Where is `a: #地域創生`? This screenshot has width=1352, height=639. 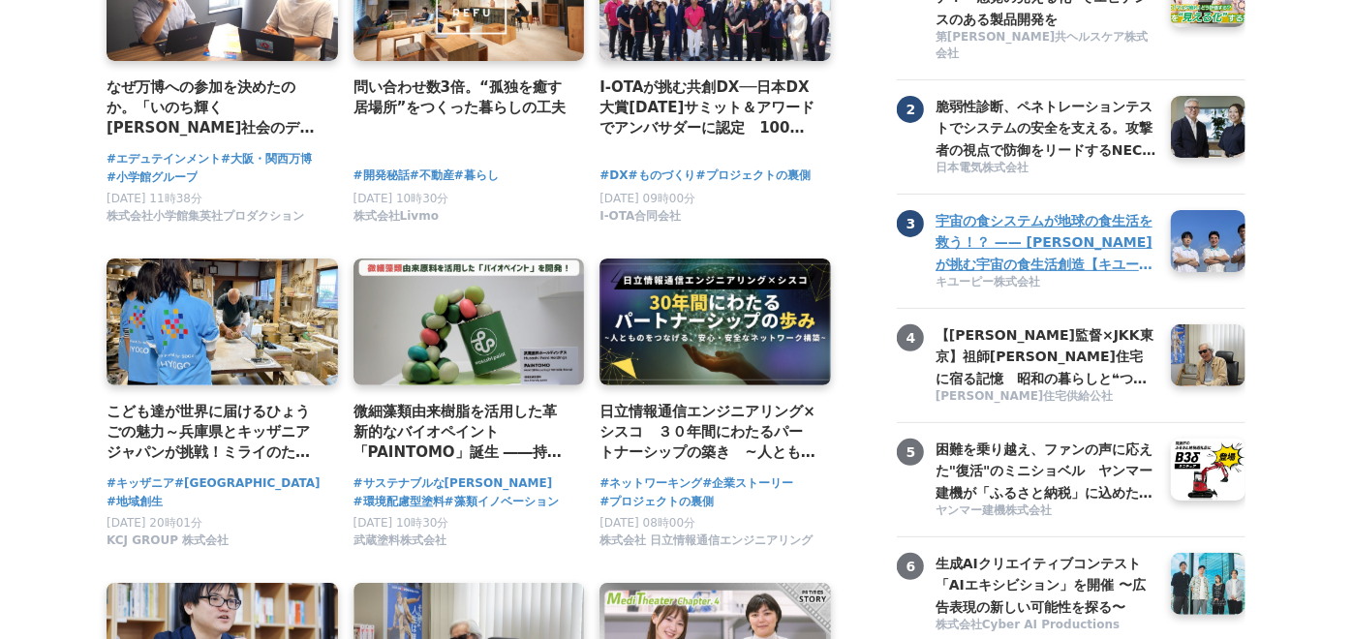
a: #地域創生 is located at coordinates (135, 502).